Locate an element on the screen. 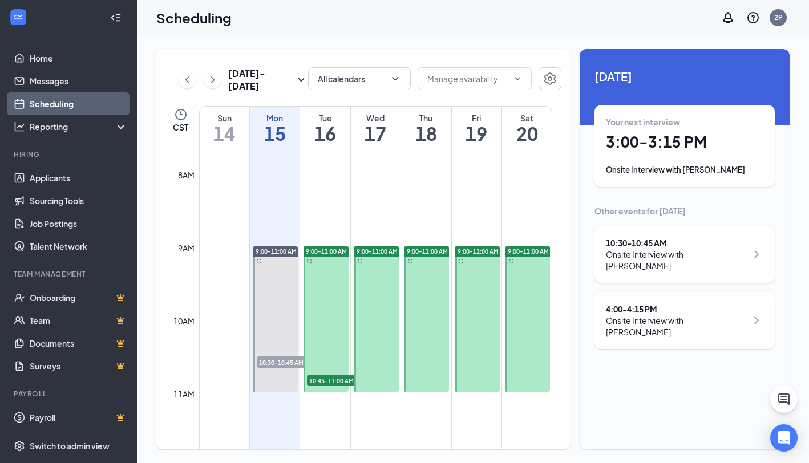  a: Sourcing Tools is located at coordinates (78, 201).